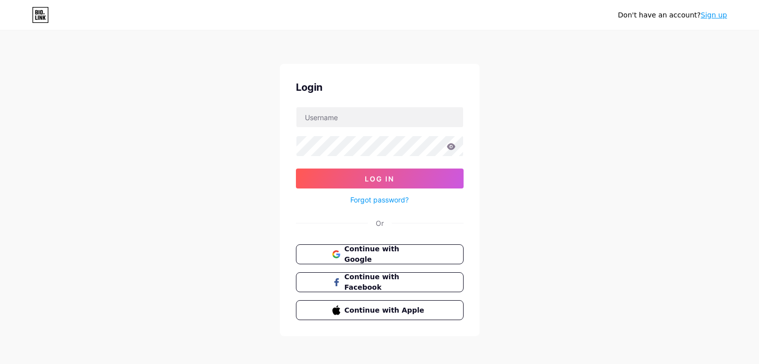  I want to click on div: Don't have an account?, so click(672, 15).